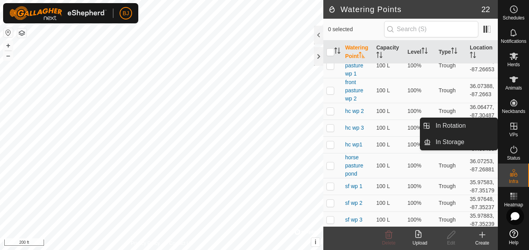  Describe the element at coordinates (451, 52) in the screenshot. I see `th: Type` at that location.